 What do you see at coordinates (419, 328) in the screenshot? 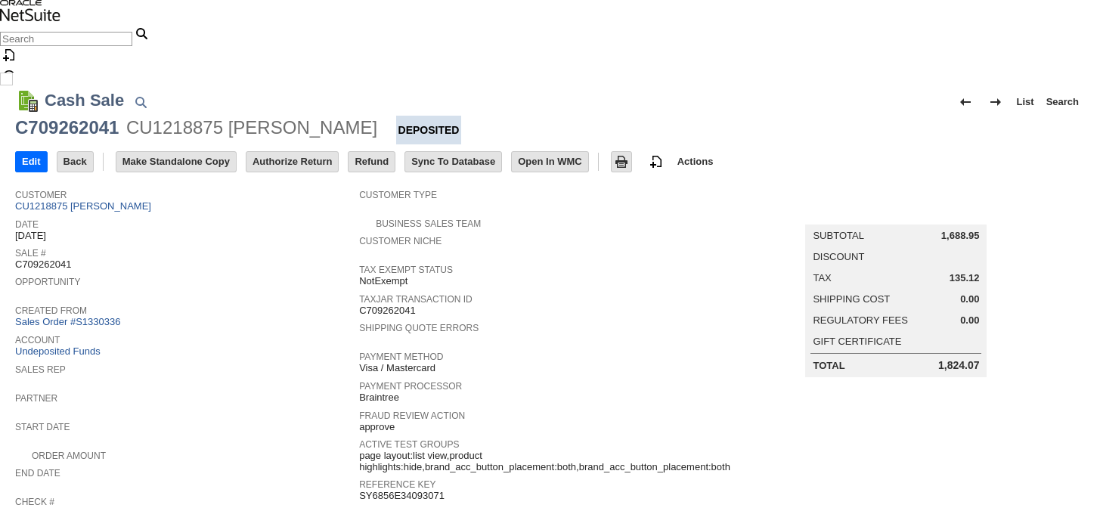
I see `a: Shipping Quote Errors` at bounding box center [419, 328].